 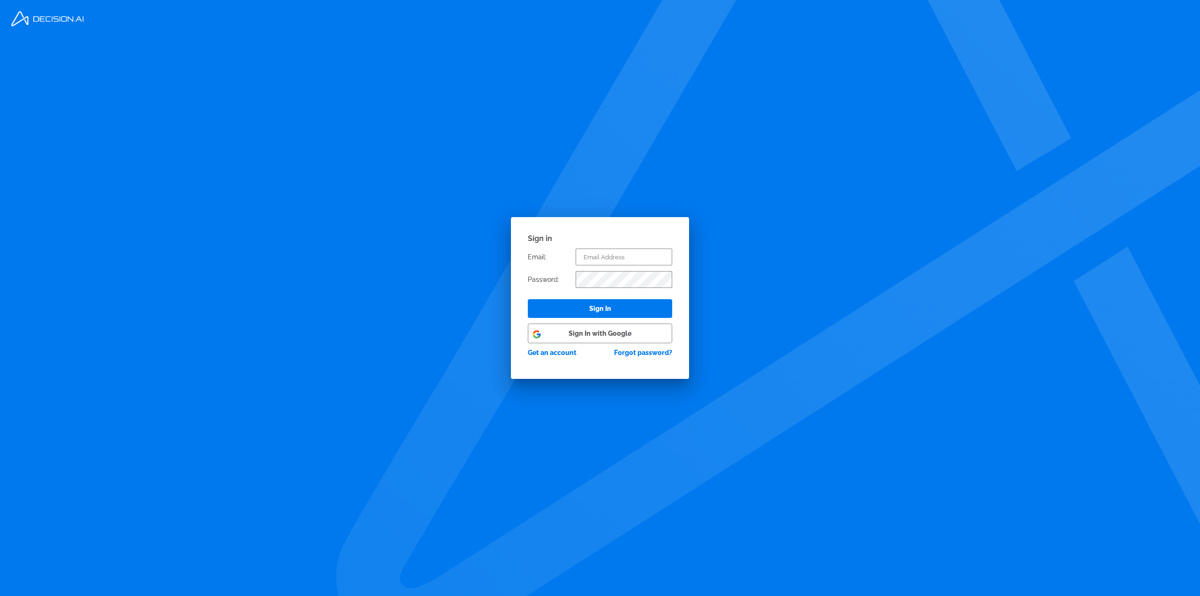 I want to click on h3: Sign in, so click(x=600, y=238).